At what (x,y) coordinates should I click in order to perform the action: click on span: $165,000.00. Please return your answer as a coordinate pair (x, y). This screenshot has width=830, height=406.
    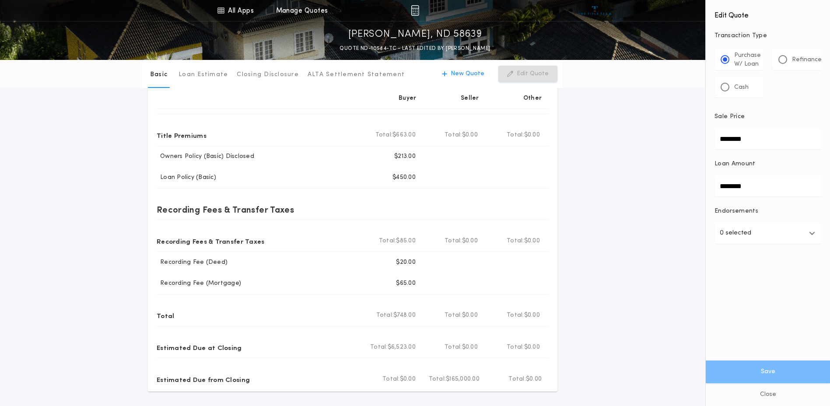
    Looking at the image, I should click on (463, 379).